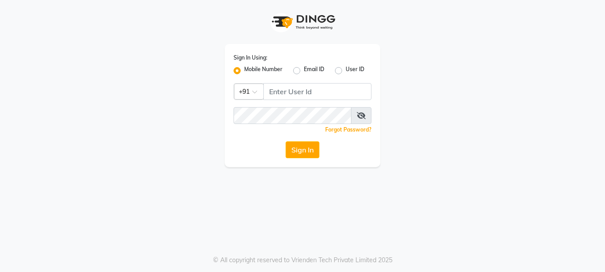  I want to click on button: Sign In, so click(303, 150).